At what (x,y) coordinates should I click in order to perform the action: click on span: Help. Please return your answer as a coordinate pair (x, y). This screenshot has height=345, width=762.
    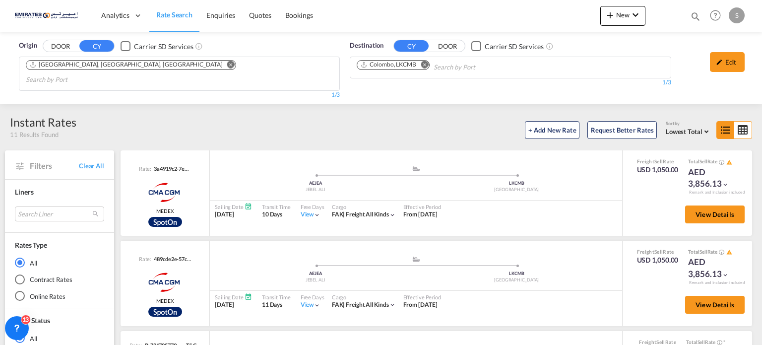
    Looking at the image, I should click on (715, 15).